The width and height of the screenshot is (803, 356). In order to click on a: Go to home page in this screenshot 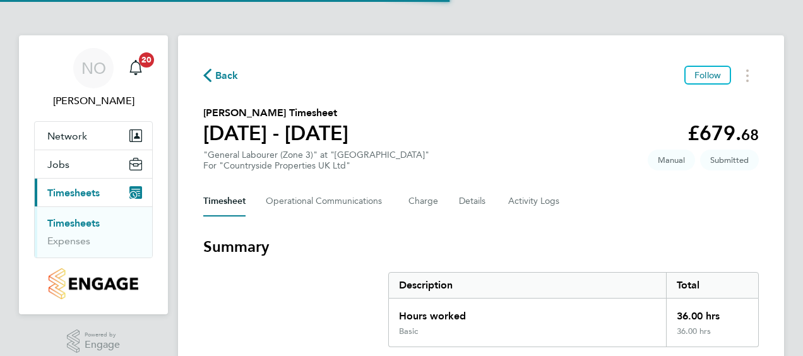, I will do `click(93, 283)`.